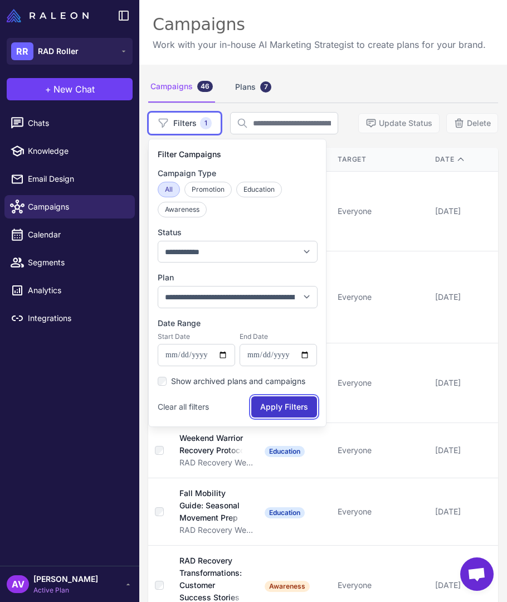 The height and width of the screenshot is (602, 507). What do you see at coordinates (213, 444) in the screenshot?
I see `div: Weekend Warrior Recovery Protocol` at bounding box center [213, 444].